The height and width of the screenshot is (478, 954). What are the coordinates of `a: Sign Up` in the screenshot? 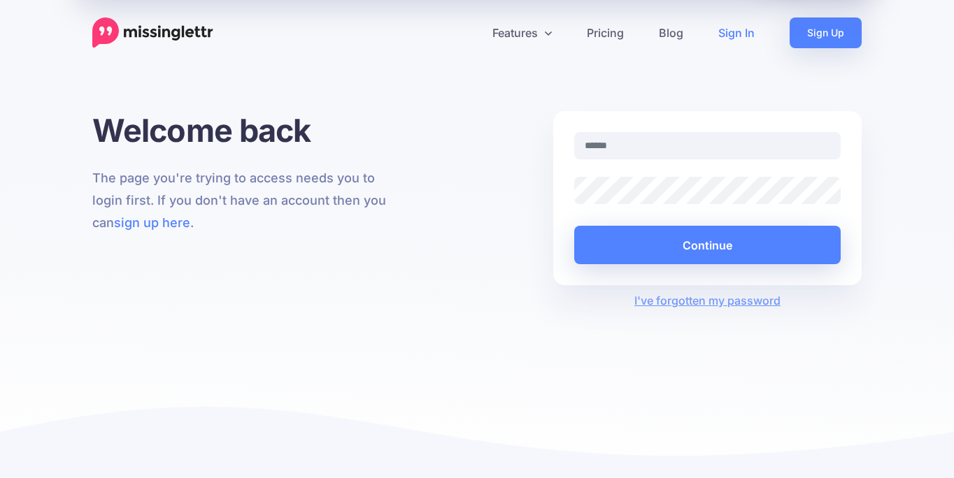 It's located at (825, 33).